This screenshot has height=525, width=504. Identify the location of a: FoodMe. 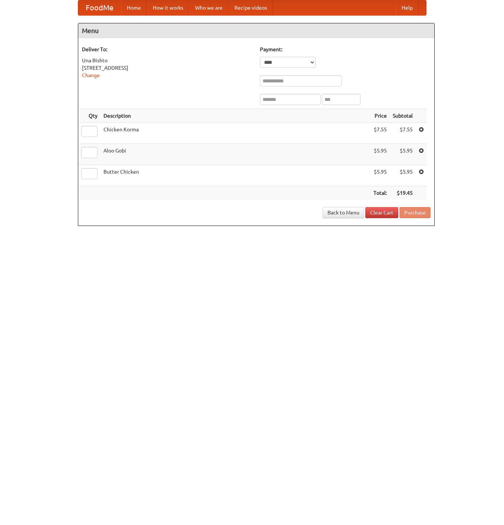
(99, 8).